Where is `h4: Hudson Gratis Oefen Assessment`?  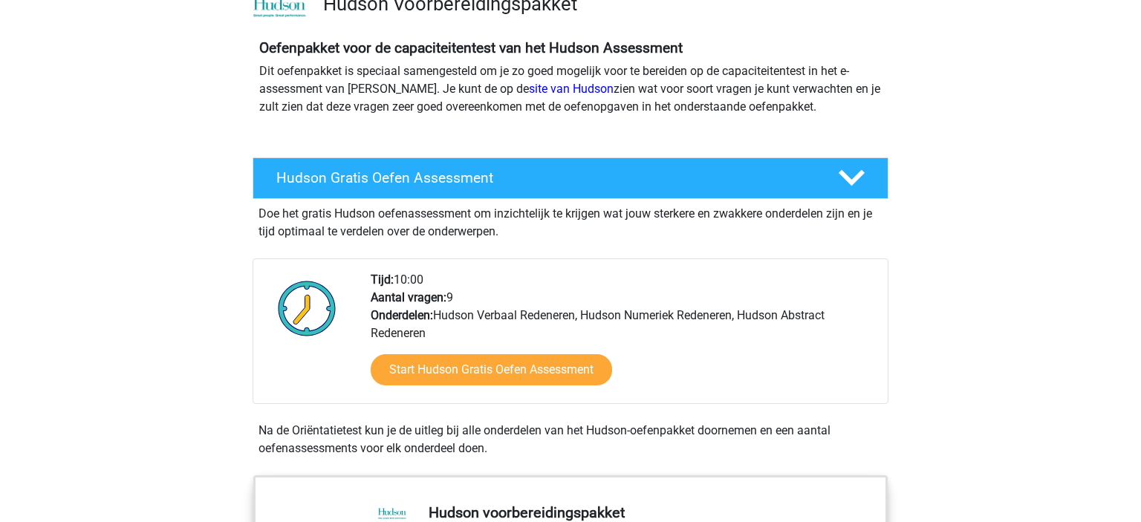
h4: Hudson Gratis Oefen Assessment is located at coordinates (545, 178).